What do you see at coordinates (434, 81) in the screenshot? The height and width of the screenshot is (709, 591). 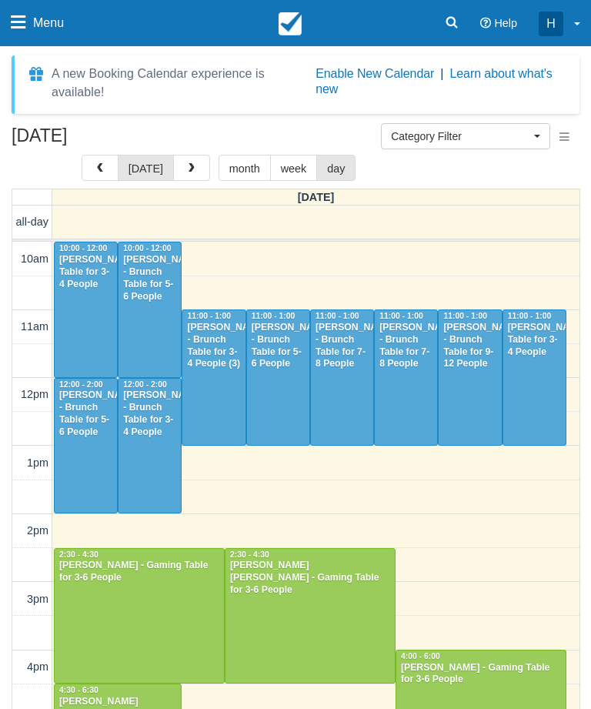 I see `a: Learn about what's new` at bounding box center [434, 81].